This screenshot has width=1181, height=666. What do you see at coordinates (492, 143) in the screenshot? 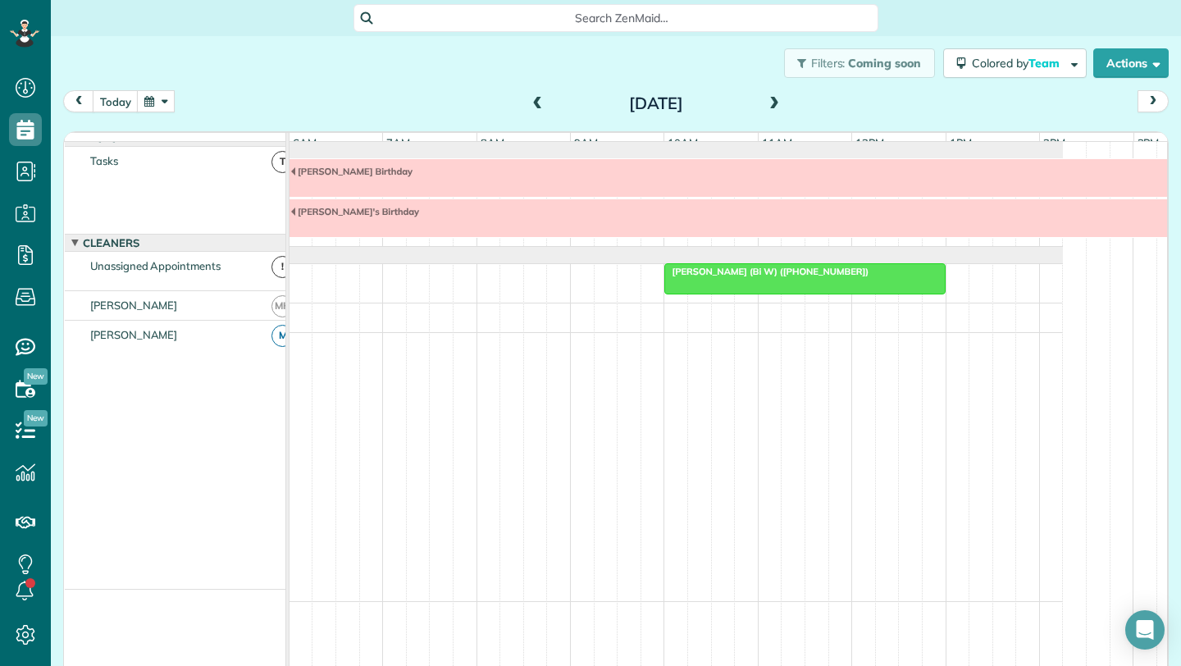
I see `span: 8am` at bounding box center [492, 143].